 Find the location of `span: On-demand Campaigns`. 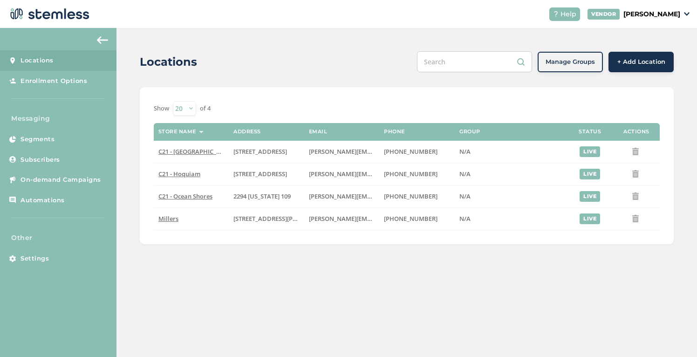

span: On-demand Campaigns is located at coordinates (61, 180).